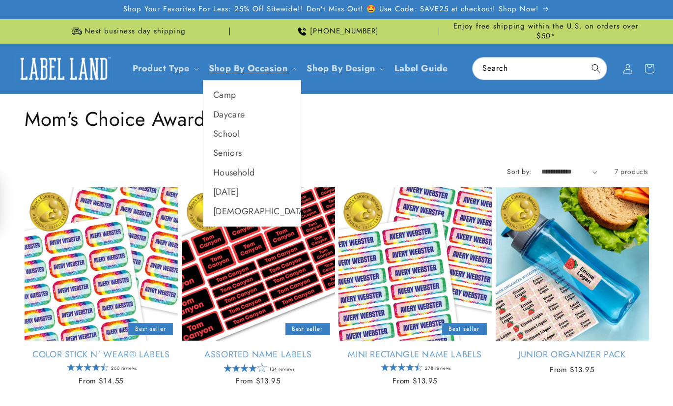 This screenshot has width=673, height=406. What do you see at coordinates (340, 68) in the screenshot?
I see `a: Shop By Design` at bounding box center [340, 68].